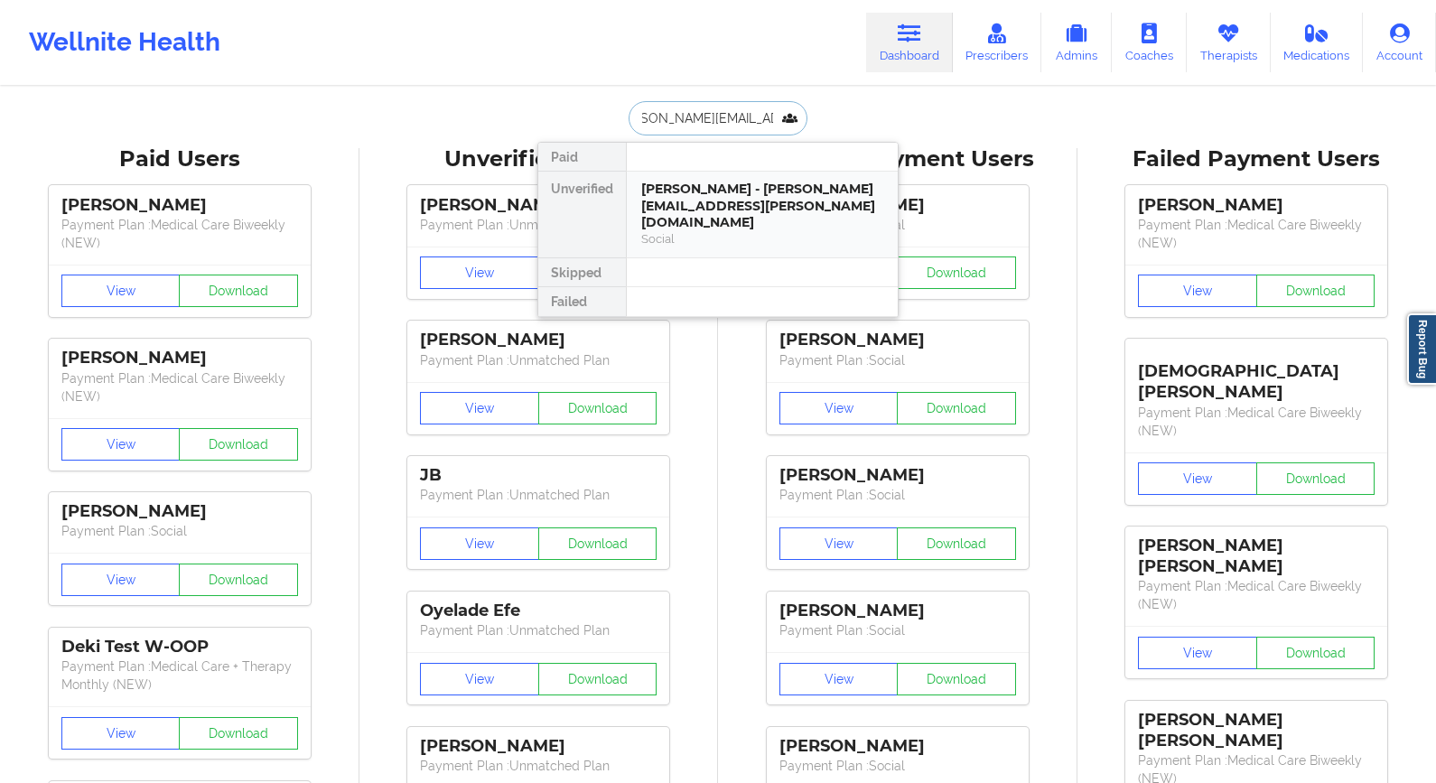 This screenshot has height=783, width=1436. What do you see at coordinates (538, 475) in the screenshot?
I see `div: JB` at bounding box center [538, 475].